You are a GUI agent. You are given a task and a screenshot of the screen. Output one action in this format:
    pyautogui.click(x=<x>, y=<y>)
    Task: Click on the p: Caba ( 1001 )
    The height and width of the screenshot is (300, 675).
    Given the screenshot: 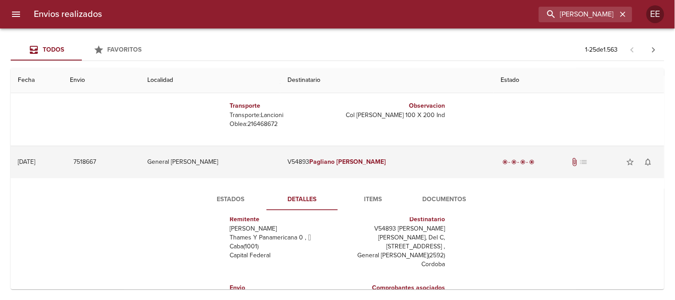 What is the action you would take?
    pyautogui.click(x=282, y=247)
    